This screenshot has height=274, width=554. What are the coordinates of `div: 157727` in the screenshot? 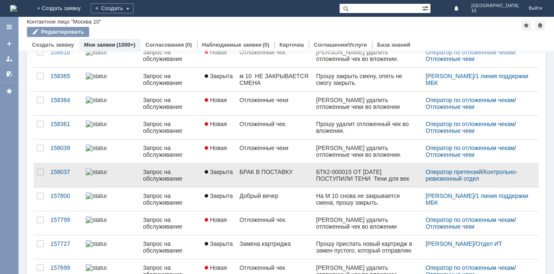 It's located at (65, 244).